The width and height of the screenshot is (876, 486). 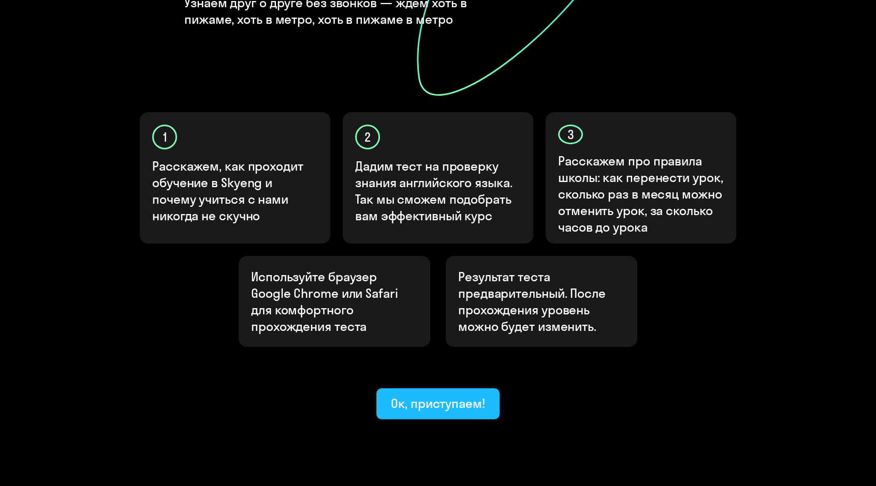 What do you see at coordinates (367, 137) in the screenshot?
I see `div: 2` at bounding box center [367, 137].